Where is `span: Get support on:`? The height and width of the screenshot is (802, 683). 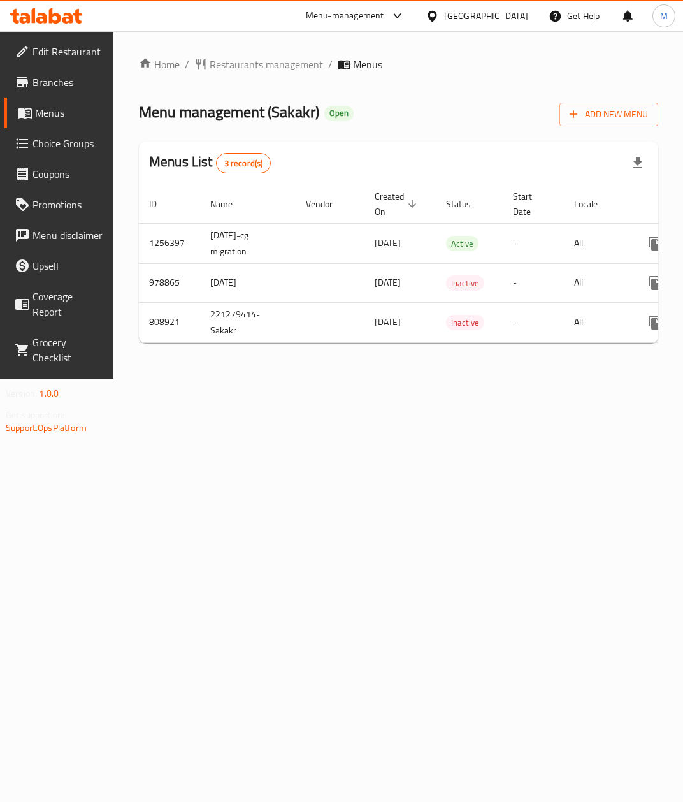
span: Get support on: is located at coordinates (35, 415).